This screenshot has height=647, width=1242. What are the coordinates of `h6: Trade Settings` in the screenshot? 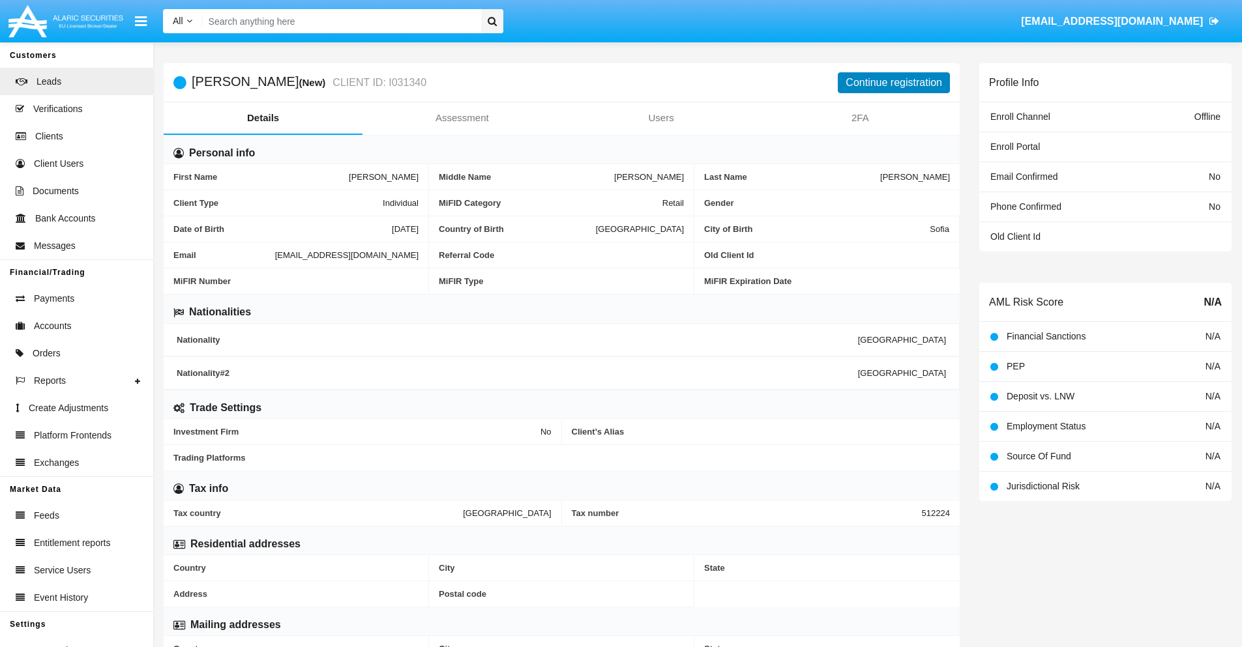 It's located at (226, 408).